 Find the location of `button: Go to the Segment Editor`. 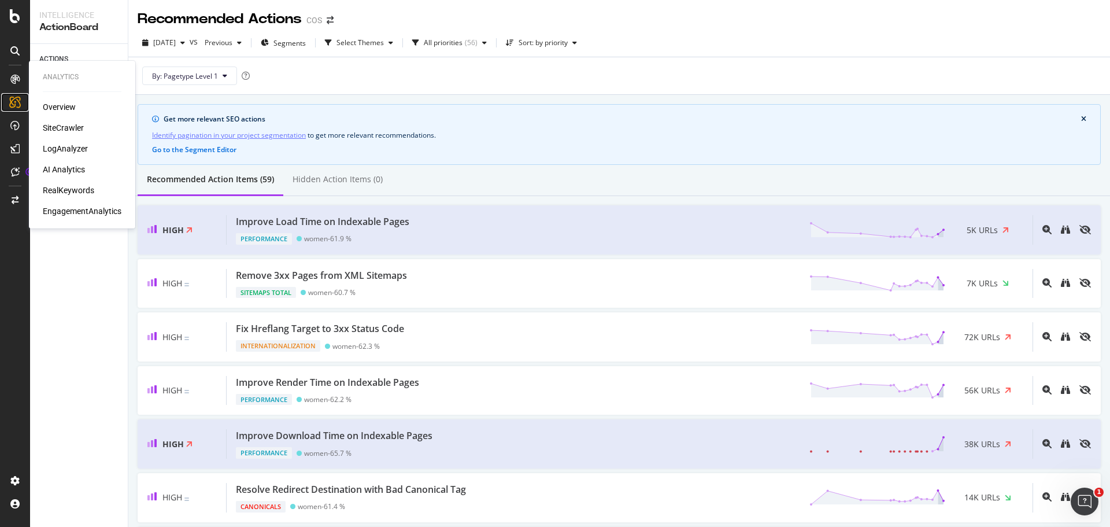

button: Go to the Segment Editor is located at coordinates (194, 150).